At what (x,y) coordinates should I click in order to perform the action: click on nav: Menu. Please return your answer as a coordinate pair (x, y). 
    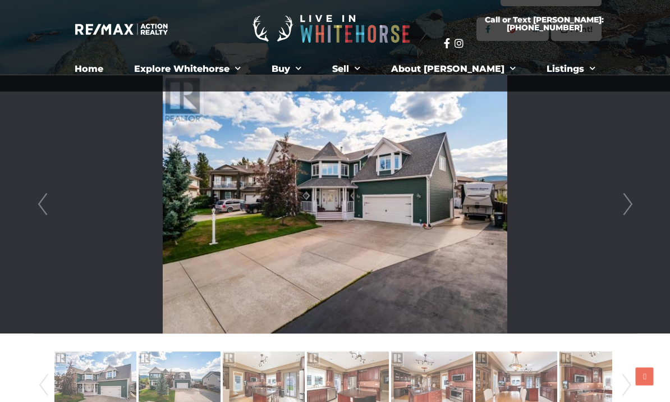
    Looking at the image, I should click on (335, 69).